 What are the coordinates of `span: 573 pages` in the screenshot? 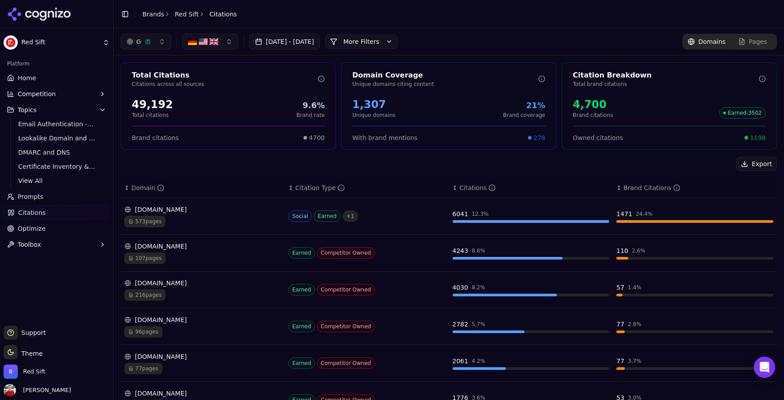 It's located at (145, 222).